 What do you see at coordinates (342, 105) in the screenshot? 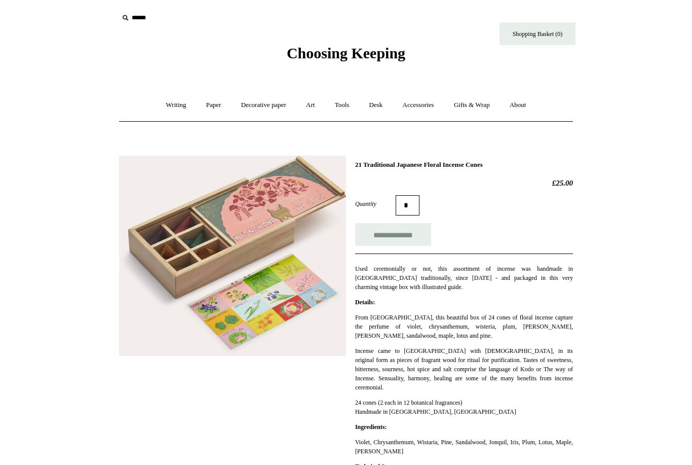
I see `a: Tools` at bounding box center [342, 105].